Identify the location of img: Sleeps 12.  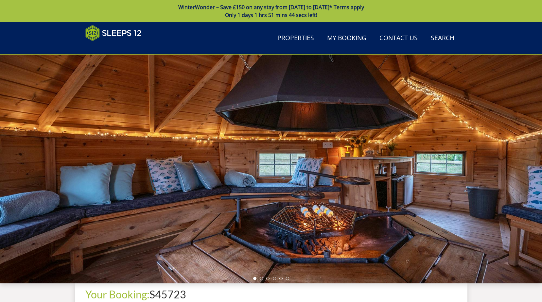
(113, 33).